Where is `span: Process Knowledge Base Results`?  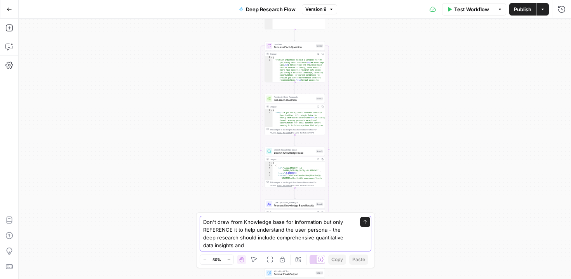
span: Process Knowledge Base Results is located at coordinates (294, 206).